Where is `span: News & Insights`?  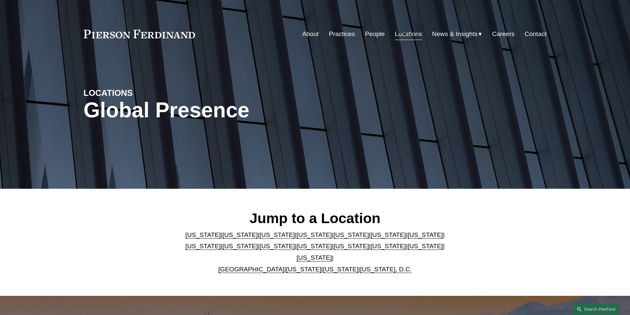
span: News & Insights is located at coordinates (455, 34).